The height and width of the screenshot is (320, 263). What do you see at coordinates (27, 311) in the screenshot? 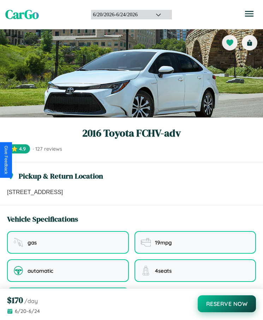
I see `span: 6 / 20 - 6 / 24` at bounding box center [27, 311].